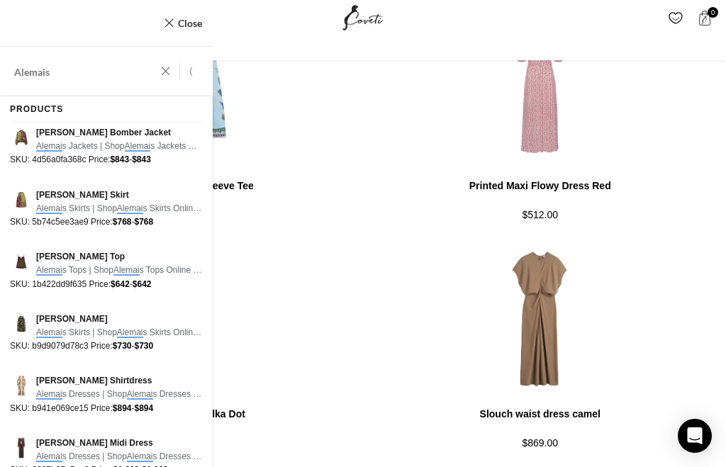 The image size is (726, 467). Describe the element at coordinates (363, 16) in the screenshot. I see `a: Site logo` at that location.